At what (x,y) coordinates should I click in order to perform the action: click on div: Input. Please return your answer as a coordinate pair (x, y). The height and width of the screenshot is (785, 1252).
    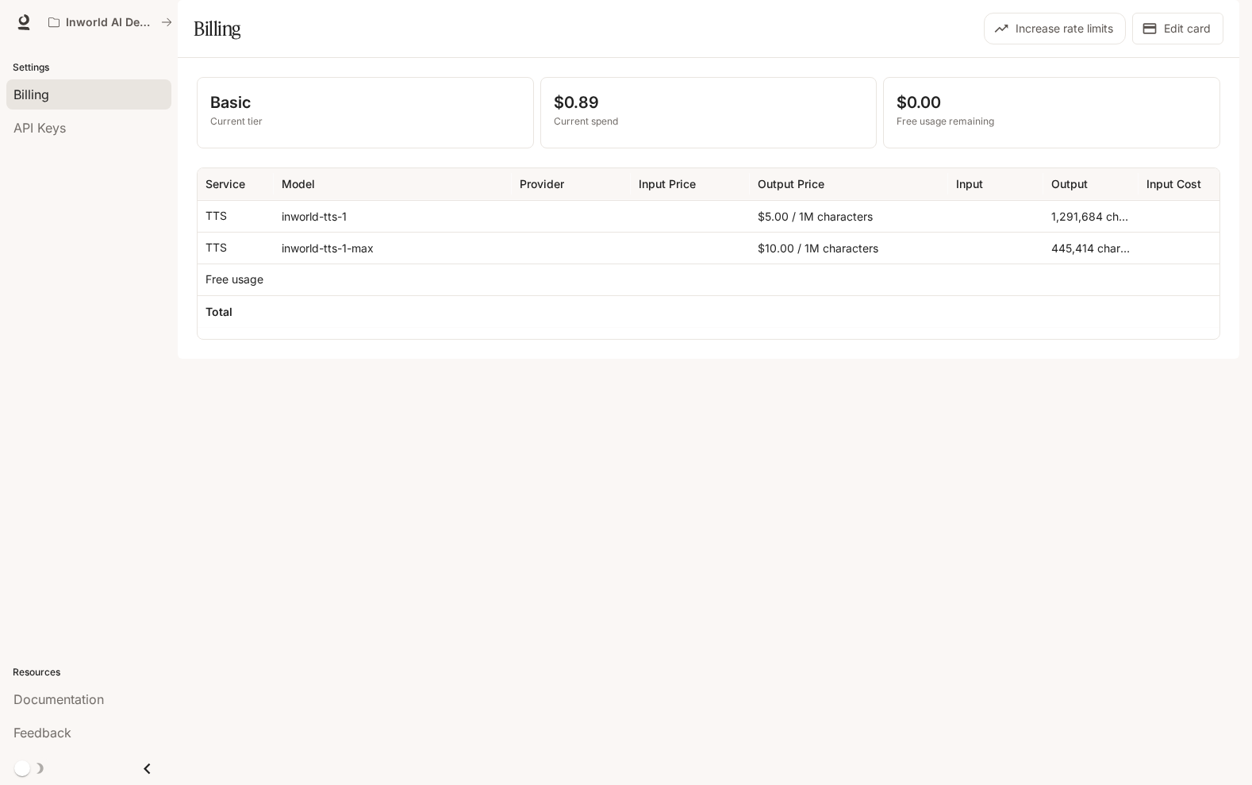
    Looking at the image, I should click on (969, 183).